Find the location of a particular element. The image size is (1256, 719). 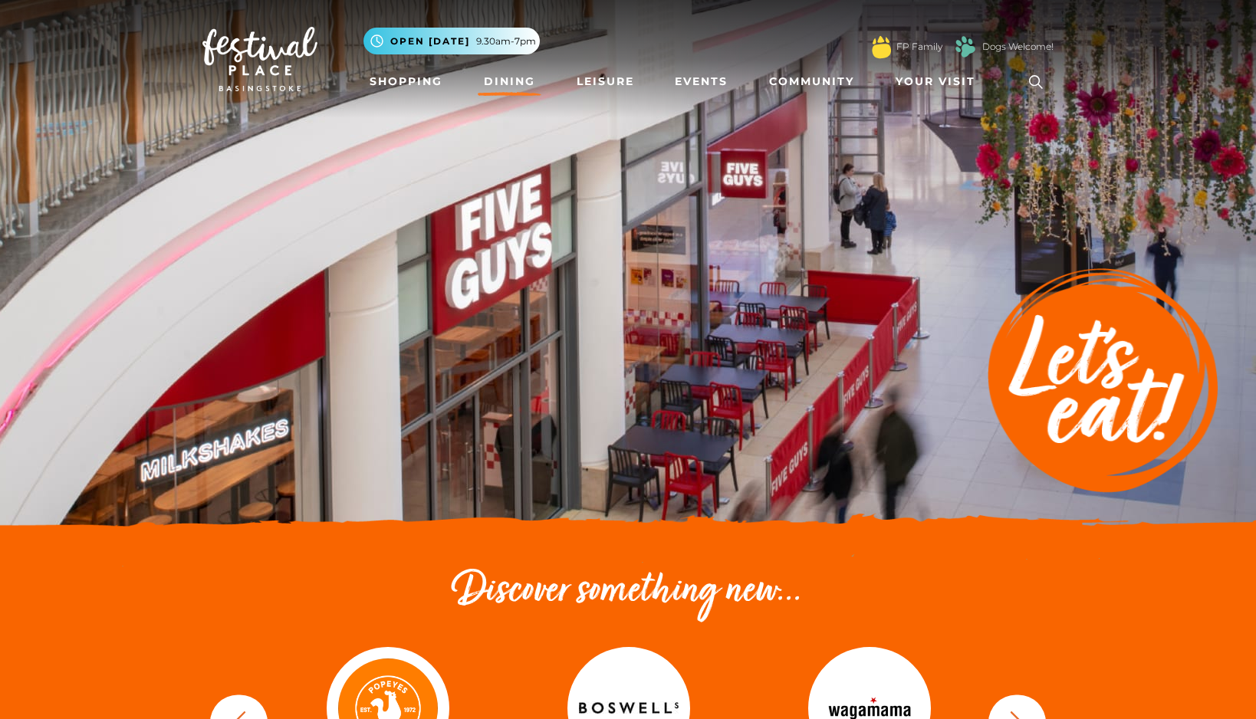

a: Your Visit is located at coordinates (939, 81).